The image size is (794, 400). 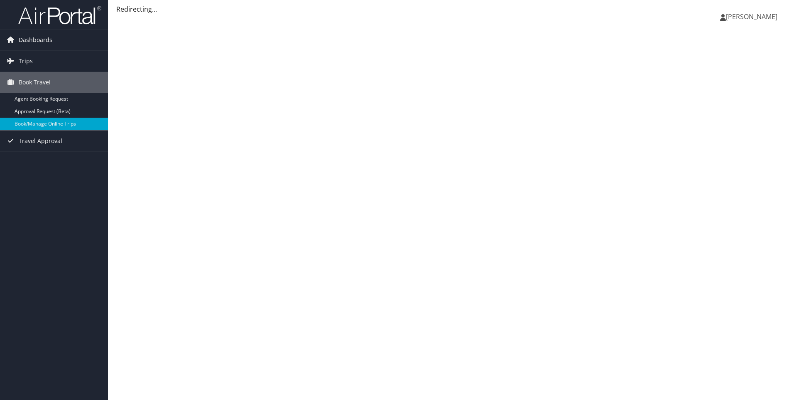 I want to click on span: Book Travel, so click(x=34, y=82).